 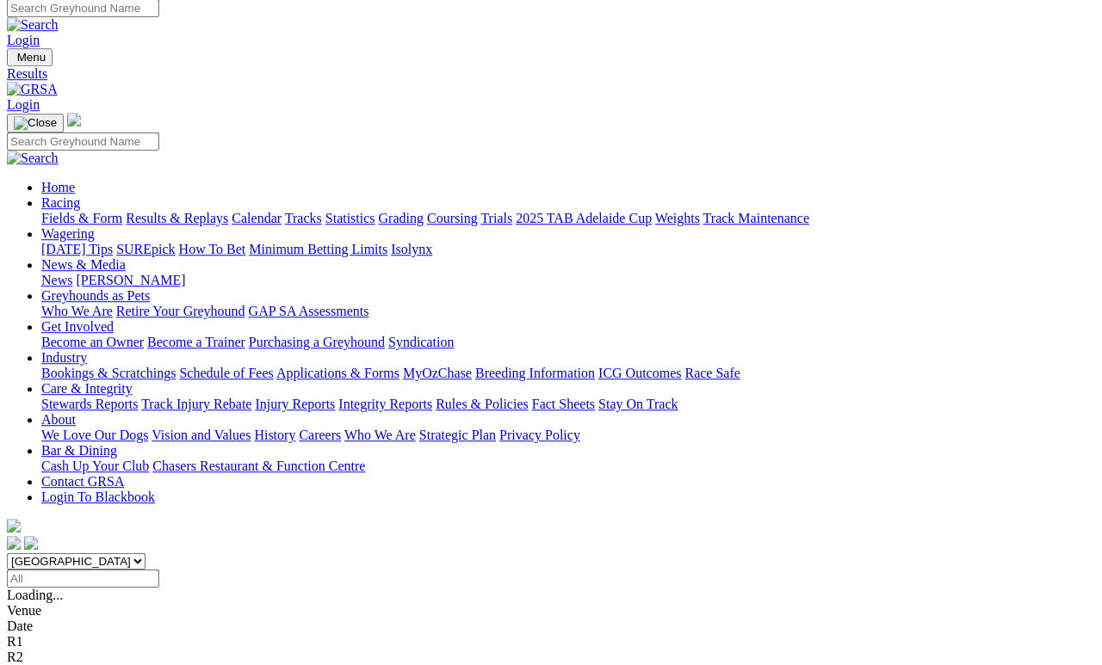 I want to click on a: News & Media, so click(x=84, y=264).